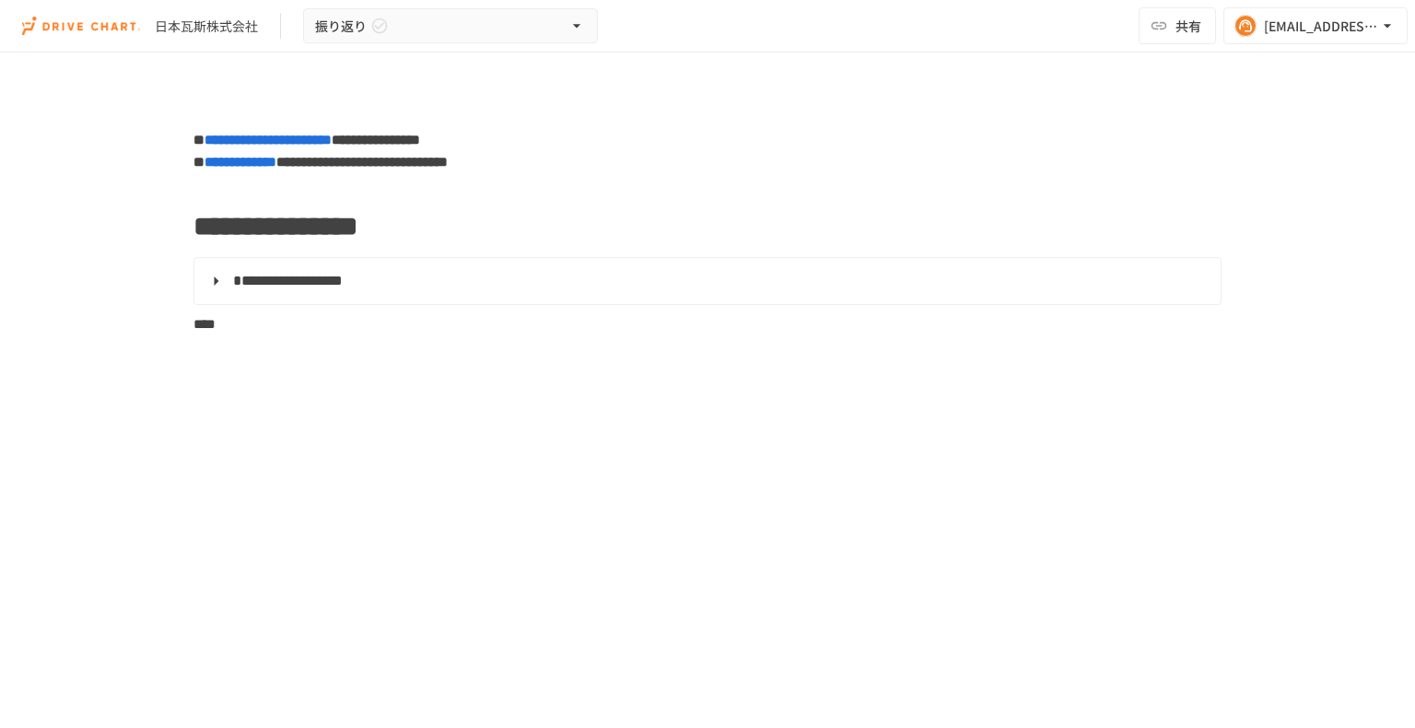 This screenshot has width=1415, height=728. I want to click on span: 共有, so click(1188, 26).